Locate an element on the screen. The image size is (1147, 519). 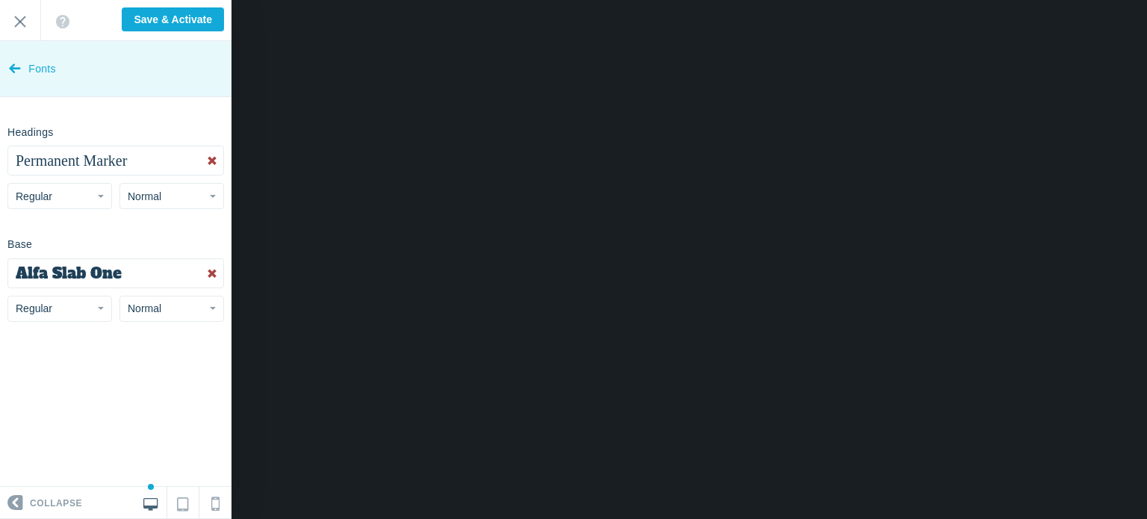
span: Collapse is located at coordinates (56, 503).